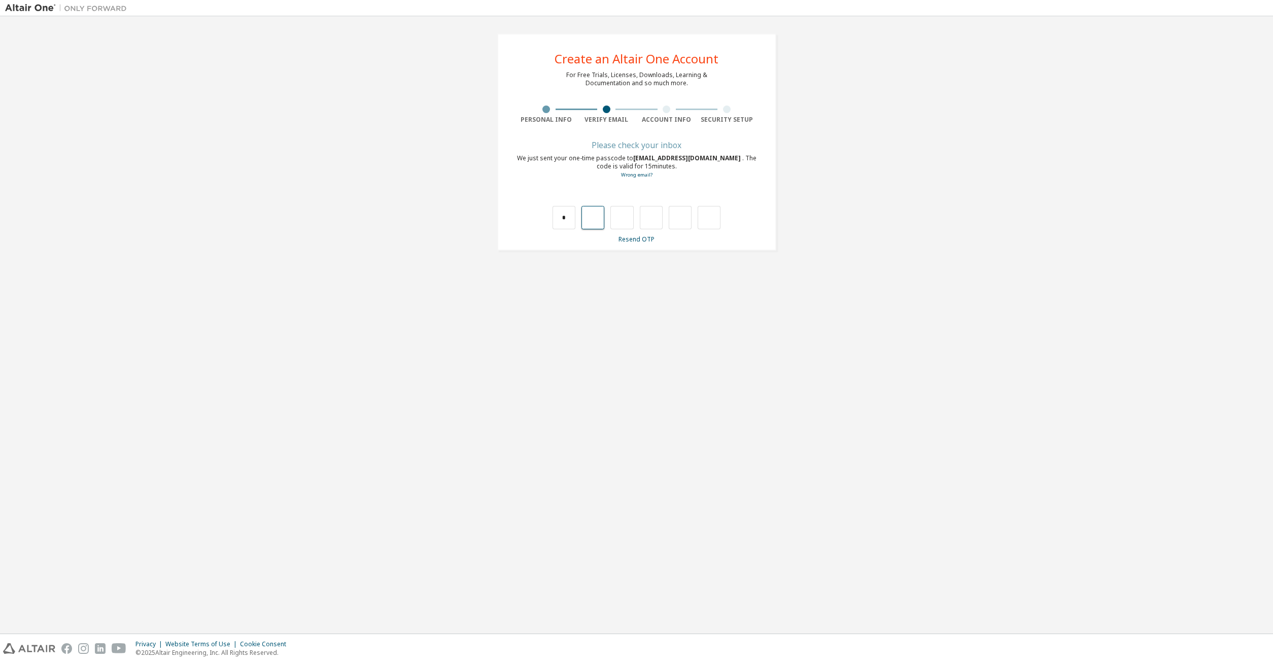 This screenshot has width=1273, height=663. Describe the element at coordinates (29, 649) in the screenshot. I see `img: altair_logo.svg` at that location.